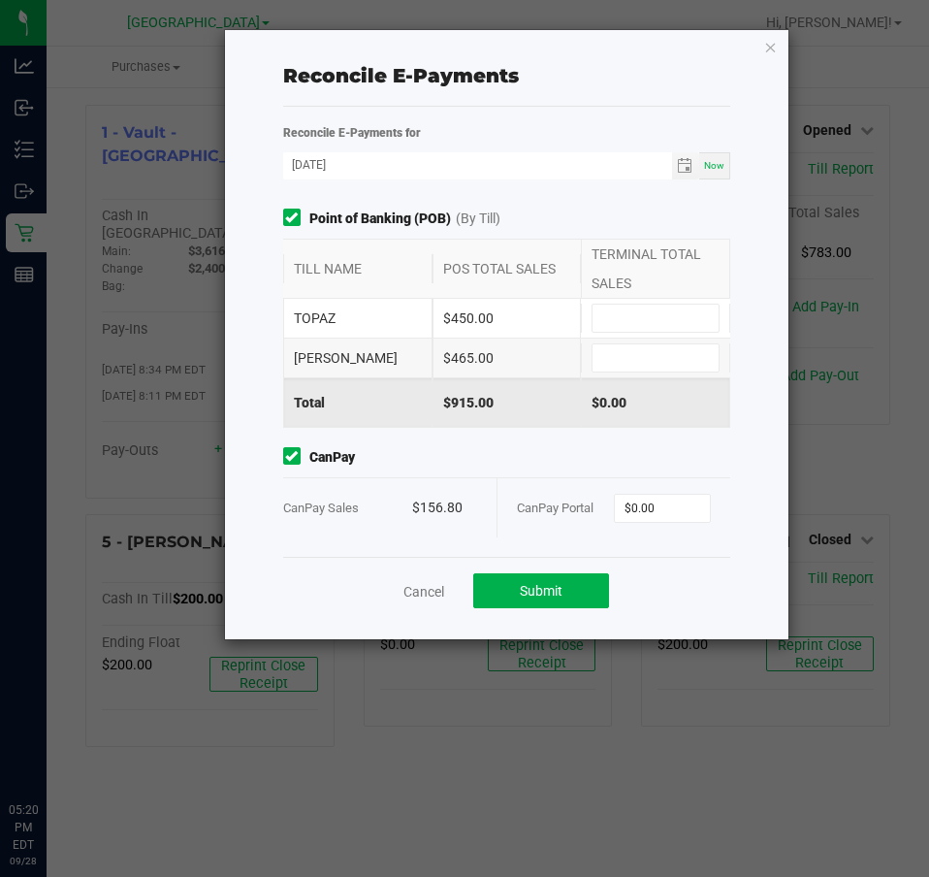 This screenshot has height=877, width=929. Describe the element at coordinates (358, 269) in the screenshot. I see `div: TILL NAME` at that location.